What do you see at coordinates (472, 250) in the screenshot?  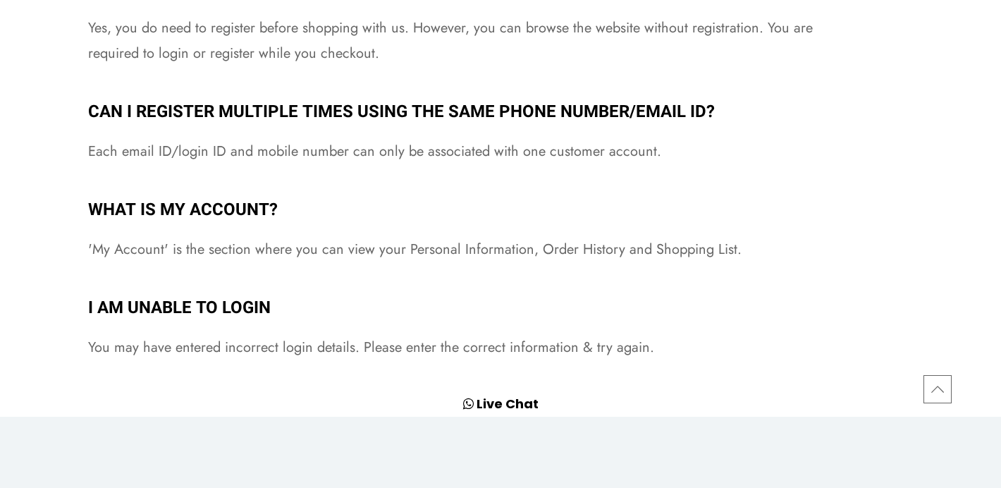 I see `p: 'My Account' is the section where you can view your Personal Information, Order History and Shopp...` at bounding box center [472, 250].